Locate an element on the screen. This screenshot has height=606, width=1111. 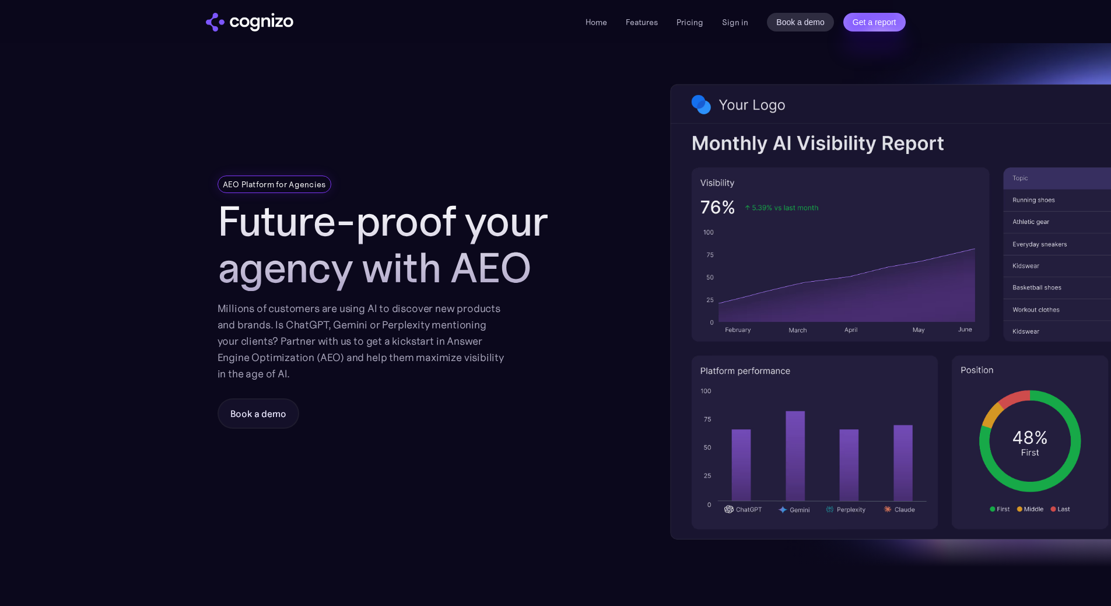
h1: Future-proof your agency with AEO is located at coordinates (398, 244).